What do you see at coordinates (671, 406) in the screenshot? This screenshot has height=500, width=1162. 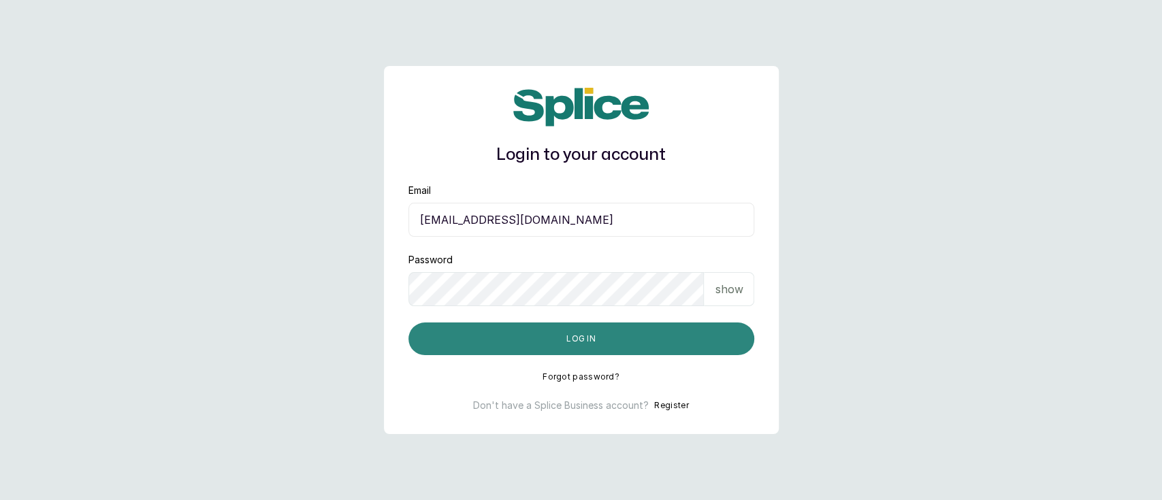 I see `button: Register` at bounding box center [671, 406].